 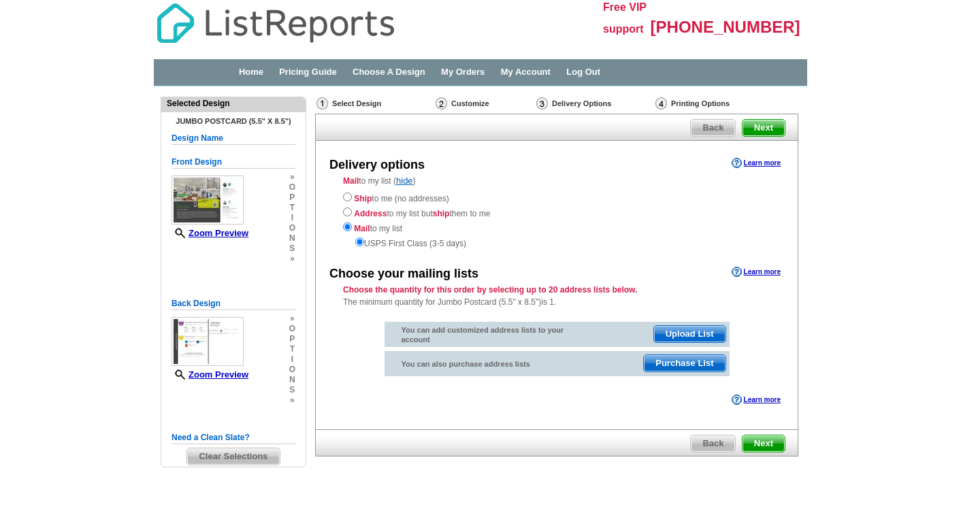 What do you see at coordinates (233, 121) in the screenshot?
I see `h4: Jumbo Postcard (5.5" x 8.5")` at bounding box center [233, 121].